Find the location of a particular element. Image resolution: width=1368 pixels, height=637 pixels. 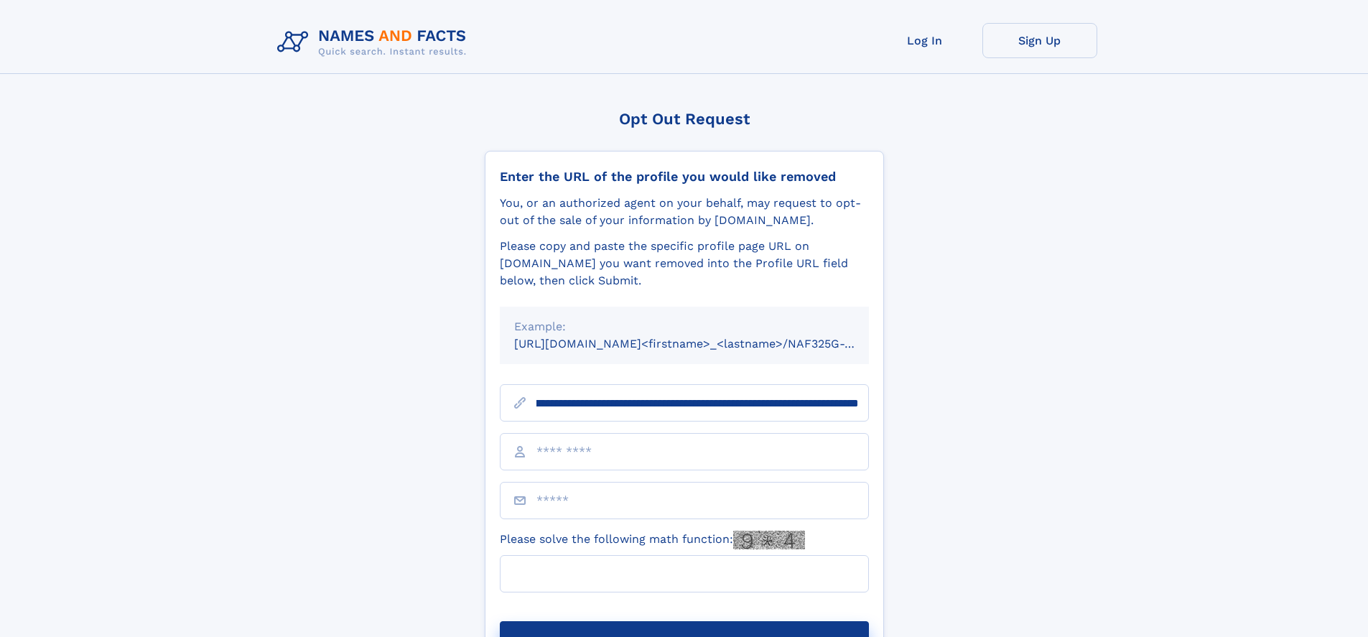

a: Sign Up is located at coordinates (1040, 40).